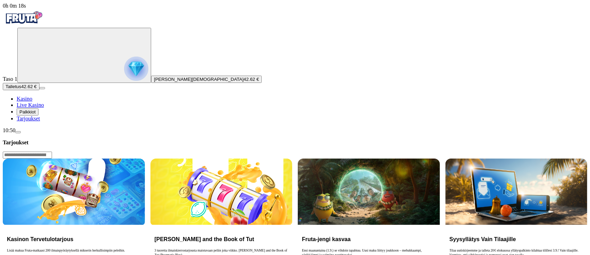 This screenshot has height=255, width=590. Describe the element at coordinates (74, 191) in the screenshot. I see `img: Kasinon Tervetulotarjous` at that location.